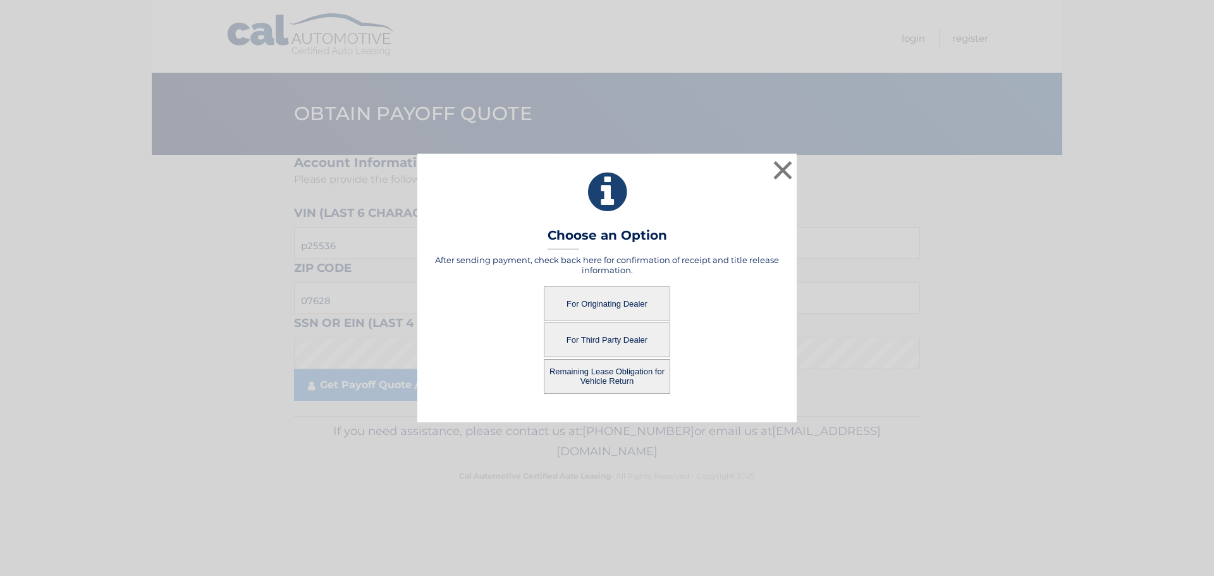 The height and width of the screenshot is (576, 1214). I want to click on button: For Third Party Dealer, so click(607, 340).